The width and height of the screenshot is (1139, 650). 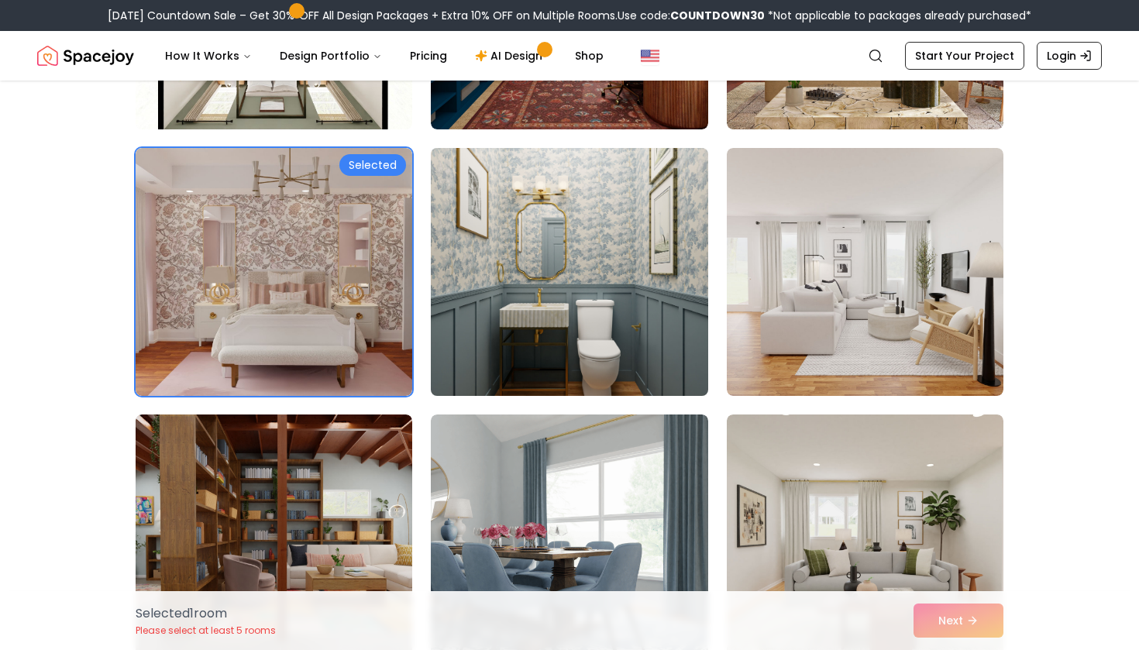 I want to click on p: Please select at least 5 rooms, so click(x=205, y=631).